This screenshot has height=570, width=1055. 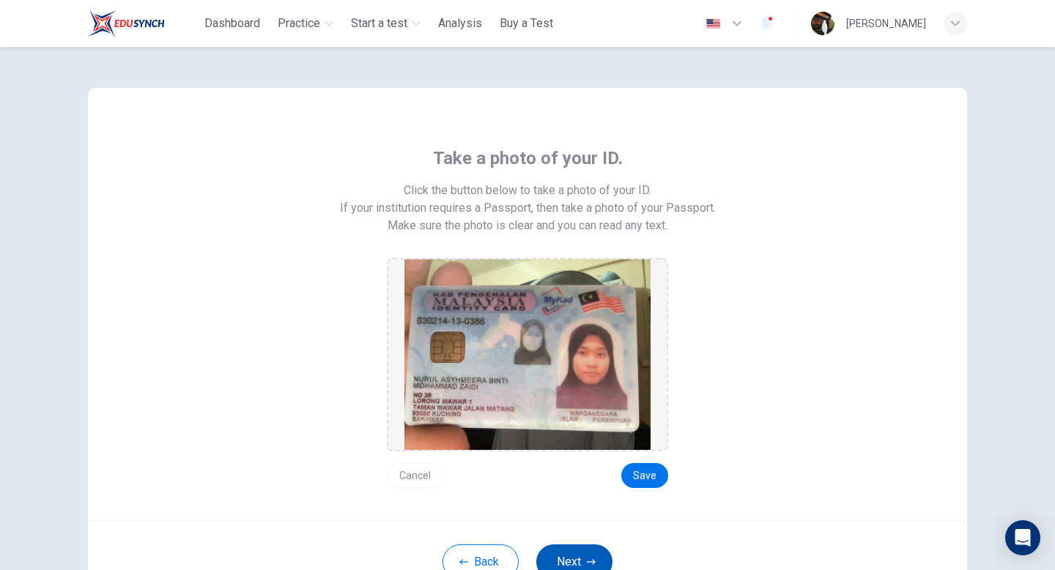 What do you see at coordinates (414, 475) in the screenshot?
I see `button: Cancel` at bounding box center [414, 475].